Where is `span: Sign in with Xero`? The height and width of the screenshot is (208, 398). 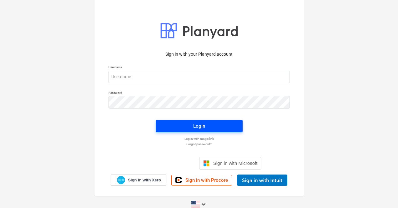
span: Sign in with Xero is located at coordinates (144, 180).